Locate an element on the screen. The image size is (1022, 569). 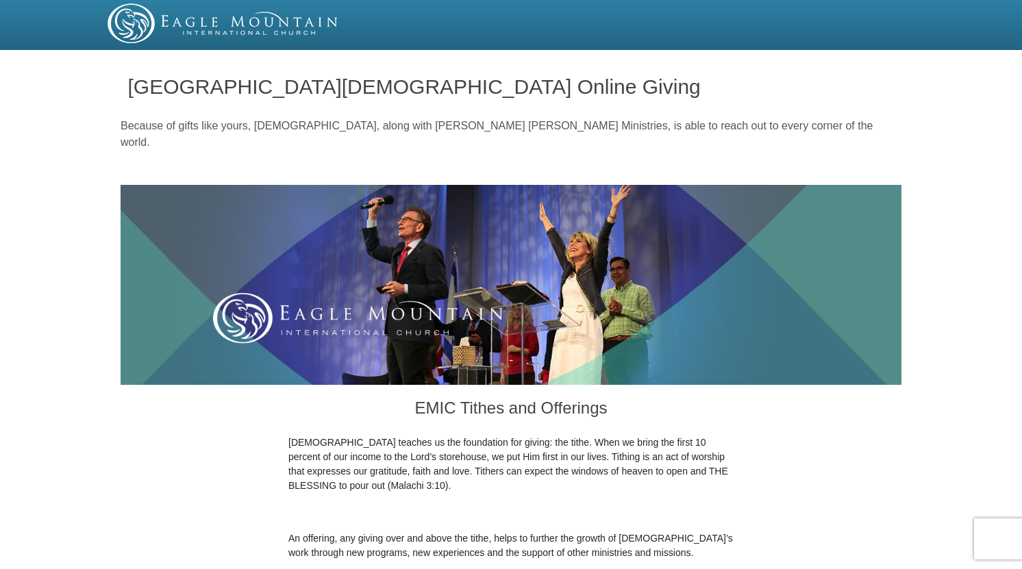
p: An offering, any giving over and above the tithe, helps to further the growth of [DEMOGRAPHIC_DAT... is located at coordinates (511, 546).